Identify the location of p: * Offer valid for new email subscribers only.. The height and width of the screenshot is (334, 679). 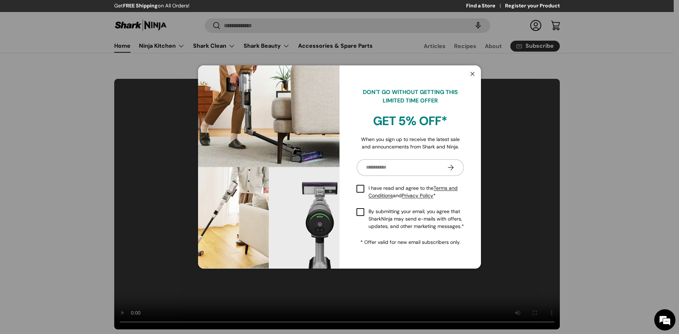
(411, 242).